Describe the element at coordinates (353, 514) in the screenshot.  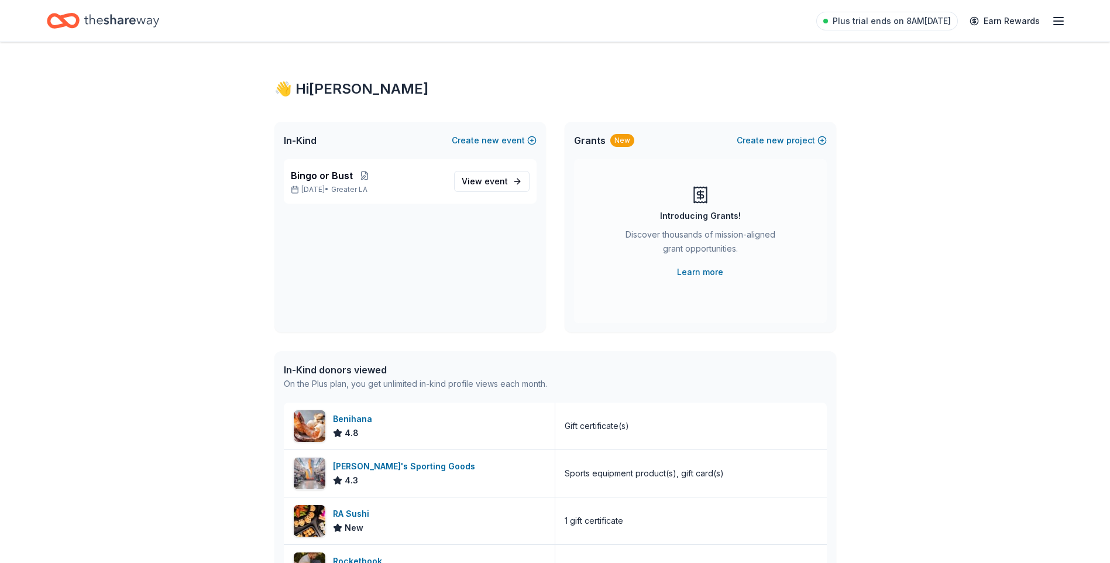
I see `div: RA Sushi` at that location.